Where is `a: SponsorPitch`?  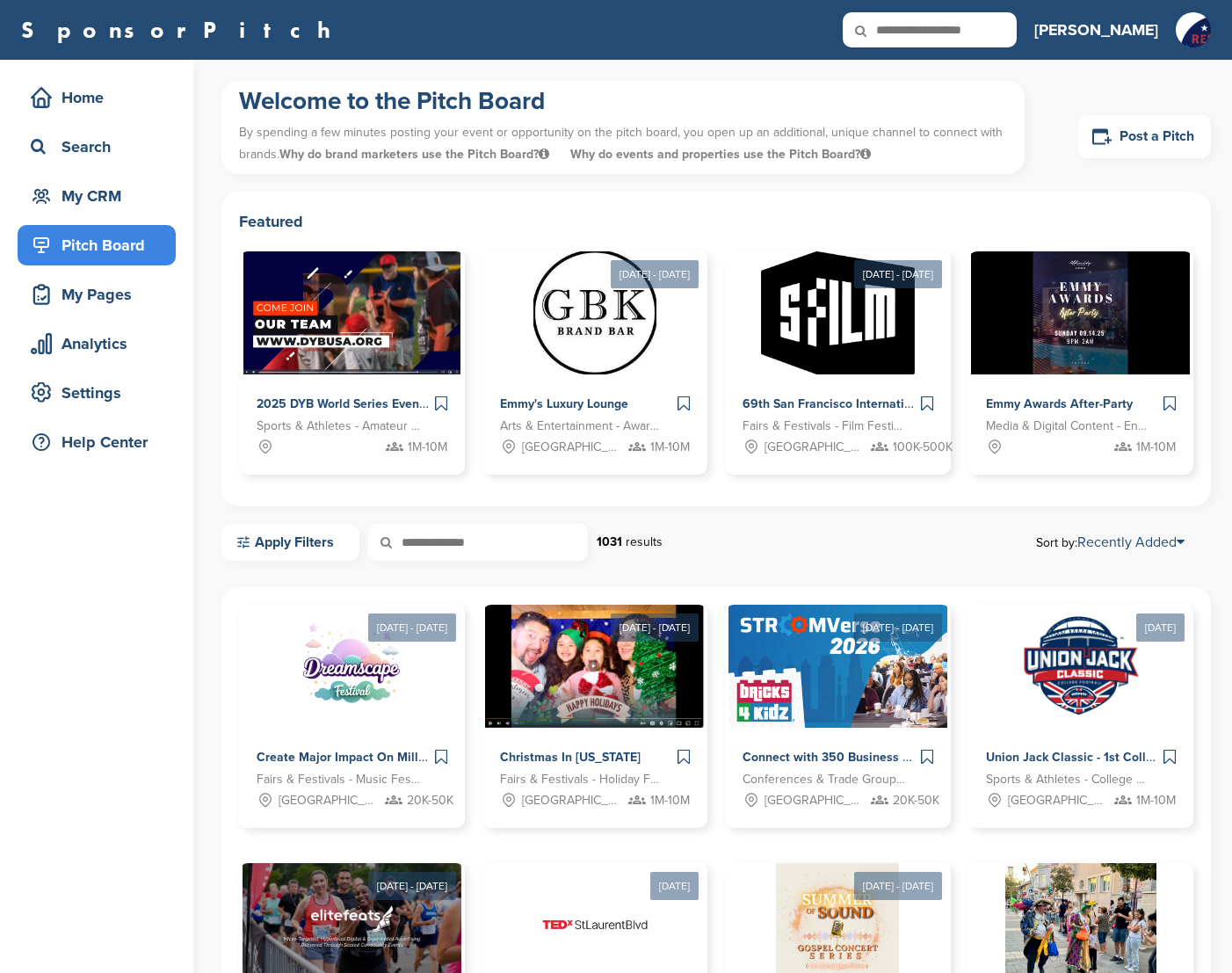 a: SponsorPitch is located at coordinates (181, 30).